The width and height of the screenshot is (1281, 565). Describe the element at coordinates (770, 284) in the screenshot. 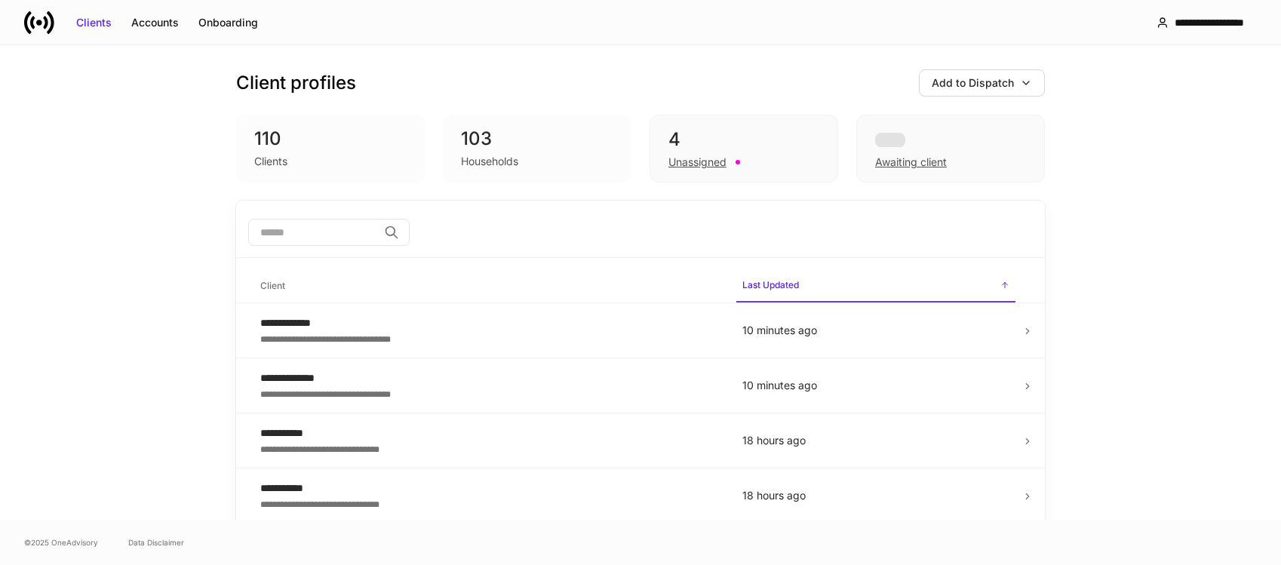

I see `h6: Last Updated` at that location.